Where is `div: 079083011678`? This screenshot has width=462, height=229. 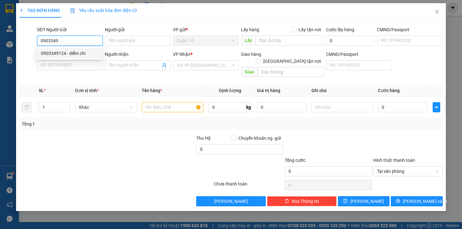 div: 079083011678 is located at coordinates (28, 33).